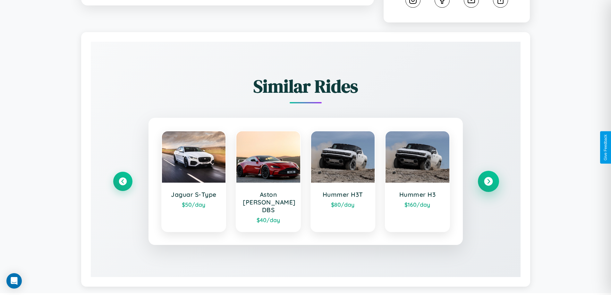 This screenshot has height=295, width=611. What do you see at coordinates (194, 204) in the screenshot?
I see `div: $ 50 /day` at bounding box center [194, 204].